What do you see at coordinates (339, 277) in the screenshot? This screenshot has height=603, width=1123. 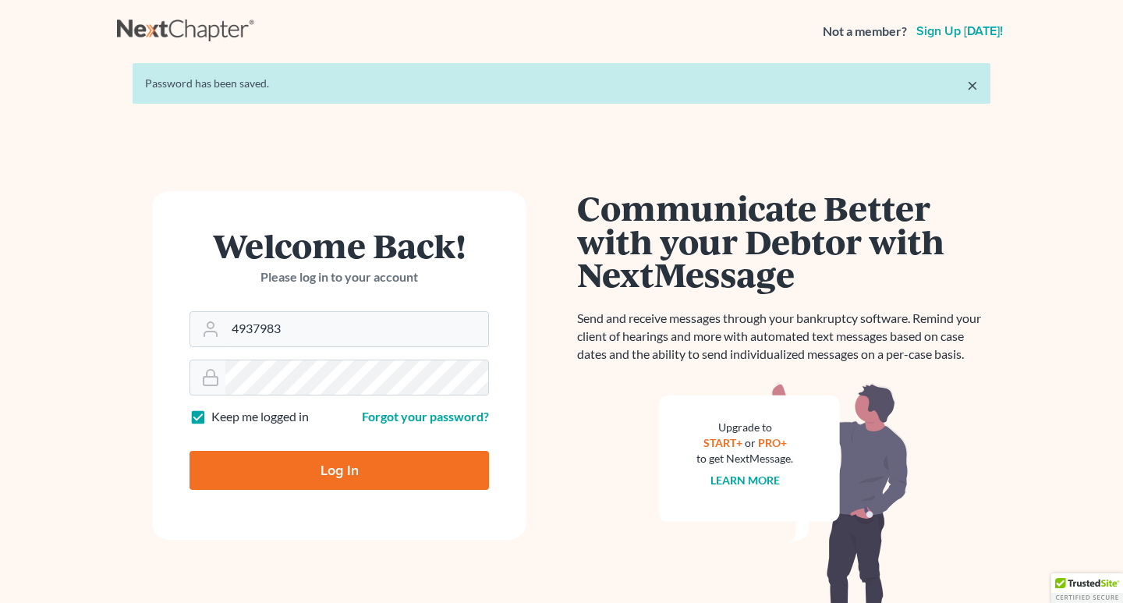 I see `p: Please log in to your account` at bounding box center [339, 277].